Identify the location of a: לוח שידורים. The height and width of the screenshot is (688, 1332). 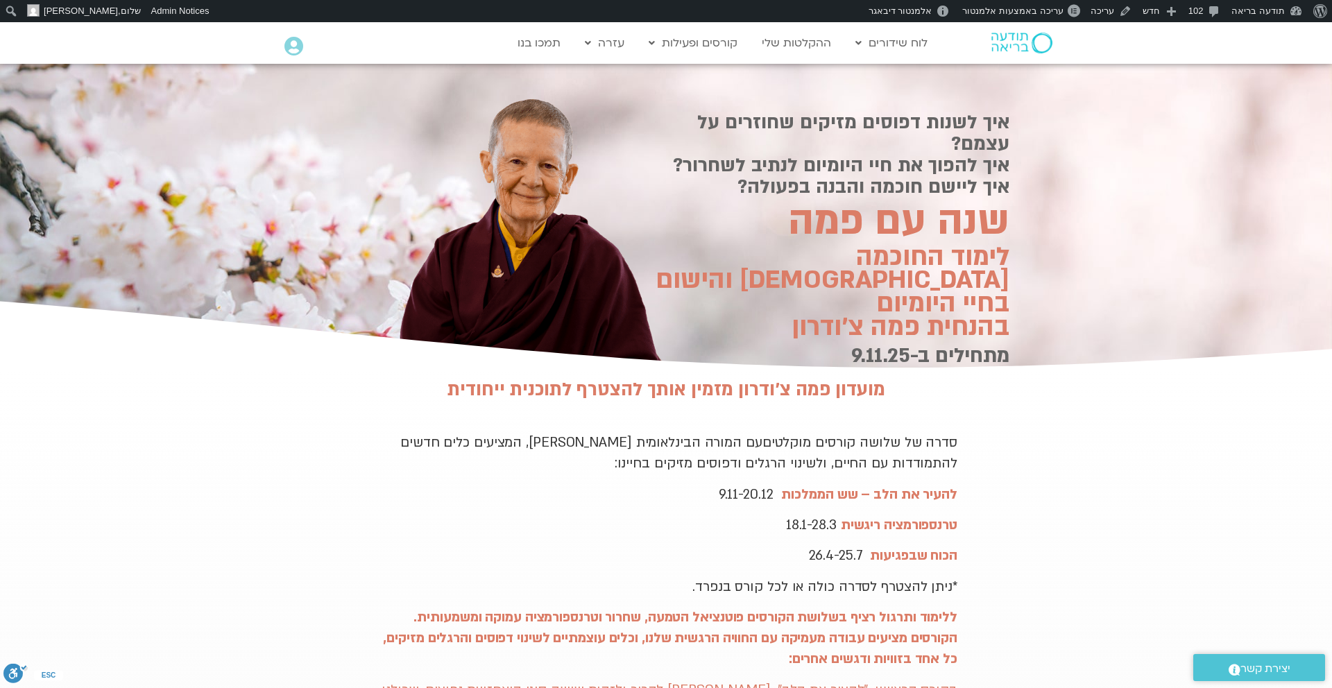
(891, 43).